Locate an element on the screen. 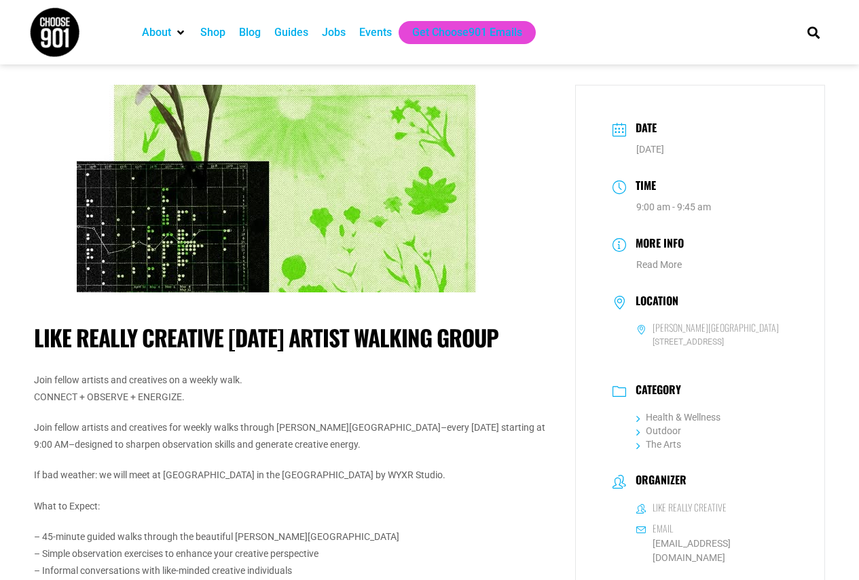 Image resolution: width=859 pixels, height=580 pixels. div: Search is located at coordinates (813, 32).